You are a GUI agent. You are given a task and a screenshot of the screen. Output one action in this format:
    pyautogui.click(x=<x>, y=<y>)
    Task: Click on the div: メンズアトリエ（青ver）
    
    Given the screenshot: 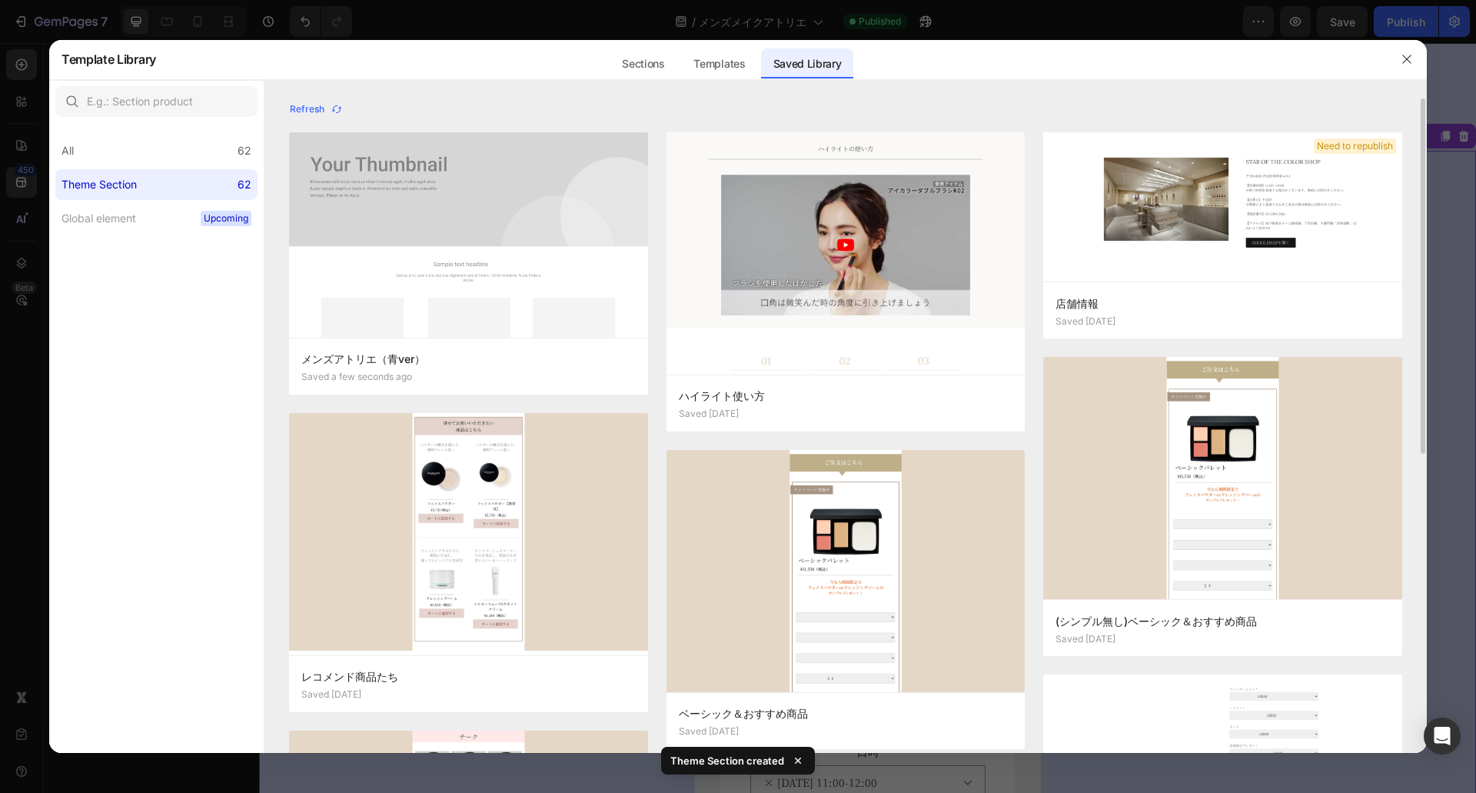 What is the action you would take?
    pyautogui.click(x=1117, y=93)
    